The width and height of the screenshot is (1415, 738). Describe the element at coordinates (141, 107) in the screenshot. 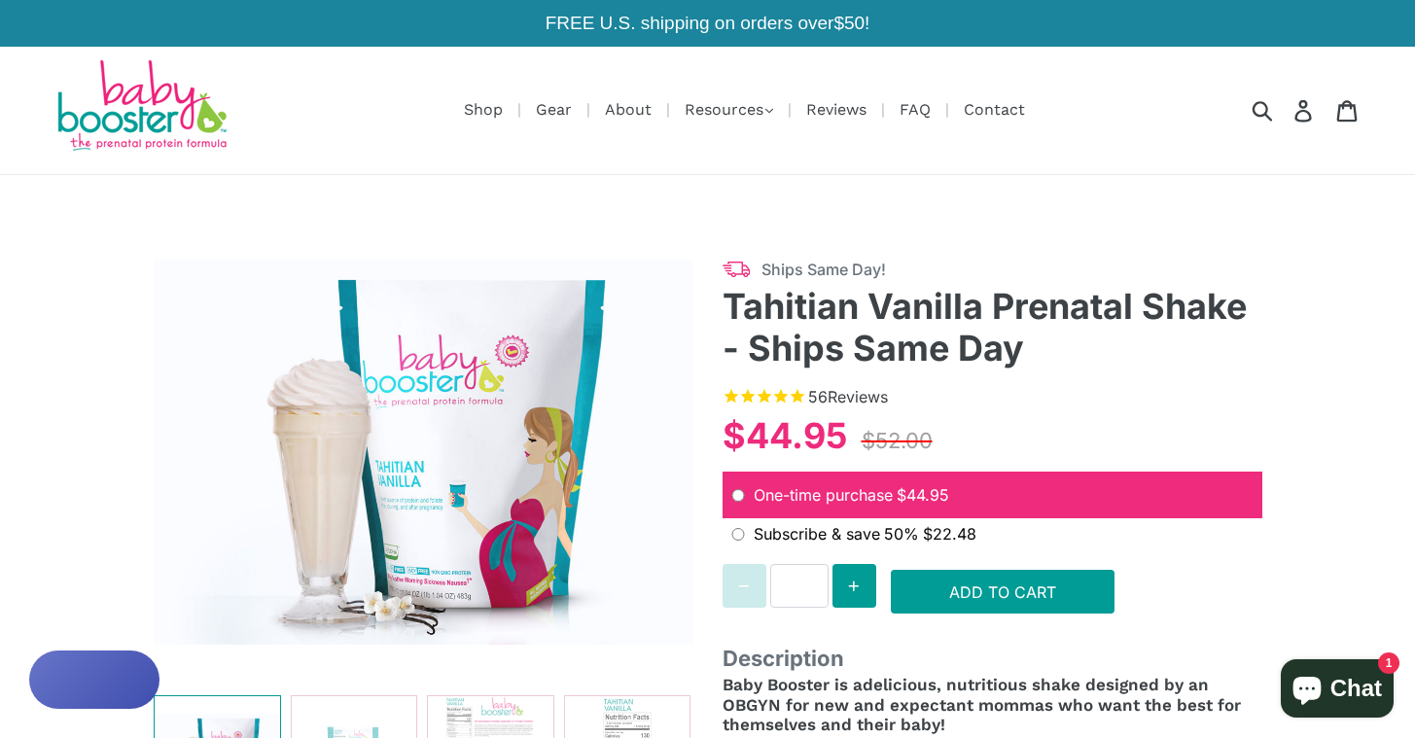

I see `img: Baby Booster Prenatal Protein Supplements` at that location.